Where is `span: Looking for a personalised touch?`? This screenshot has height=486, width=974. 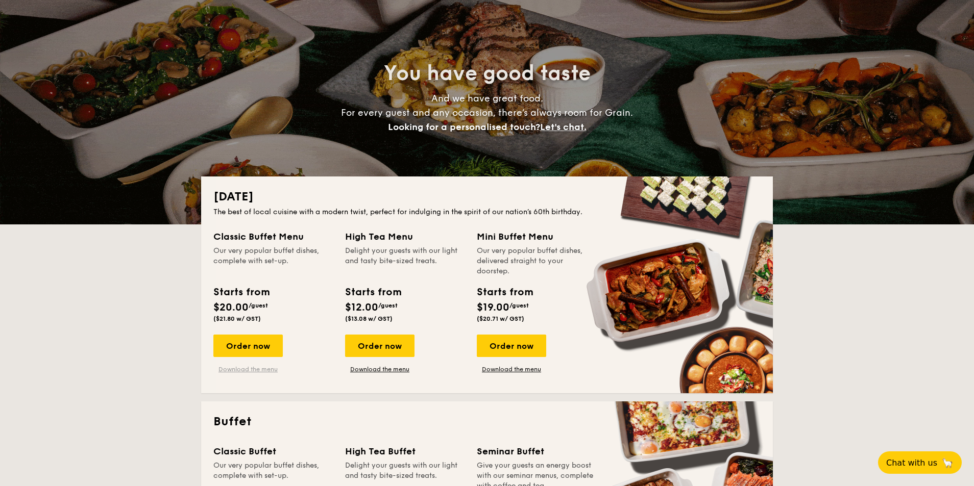 span: Looking for a personalised touch? is located at coordinates (464, 127).